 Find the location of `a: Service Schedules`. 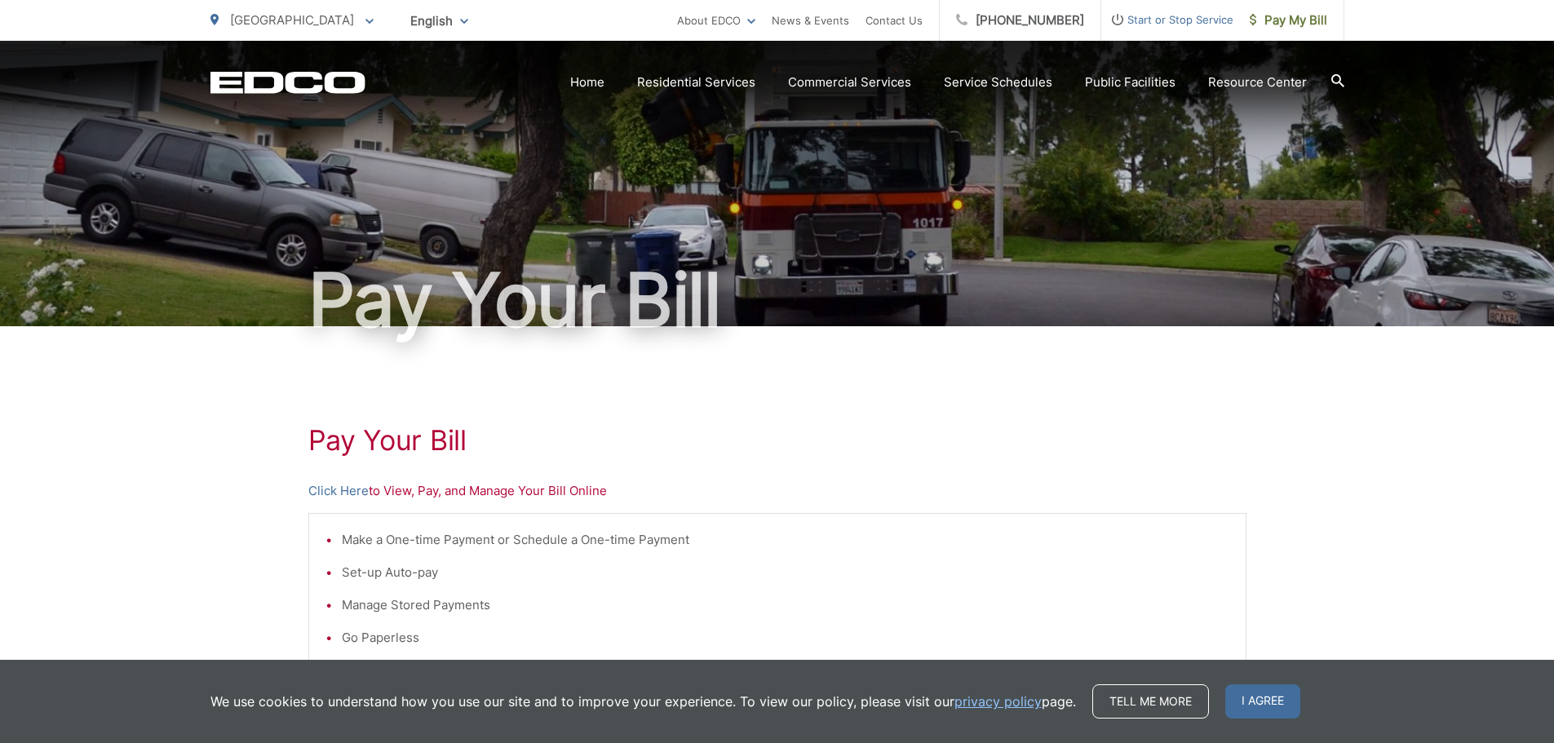

a: Service Schedules is located at coordinates (998, 82).